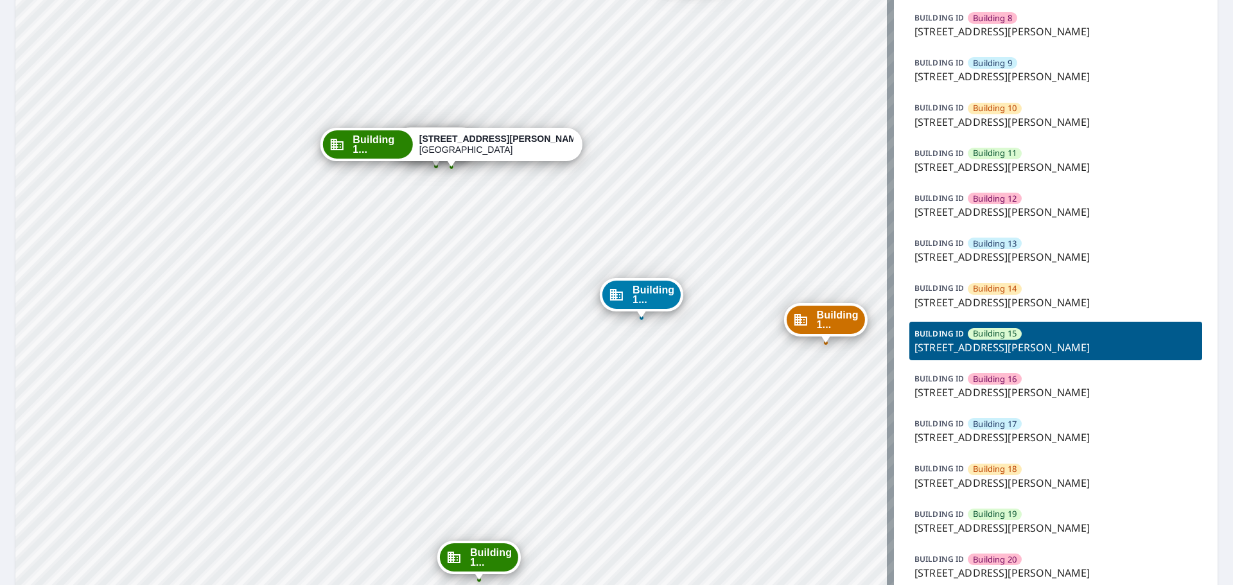  Describe the element at coordinates (451, 148) in the screenshot. I see `div: Dropped pin, building Building 15, Commercial property, 4001 Anderson Road Nashville, TN 37217` at that location.